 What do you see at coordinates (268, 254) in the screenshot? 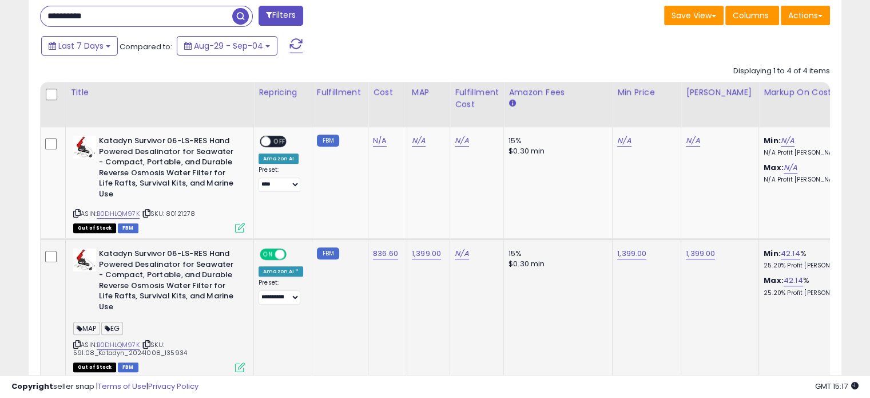
I see `span: ON` at bounding box center [268, 254].